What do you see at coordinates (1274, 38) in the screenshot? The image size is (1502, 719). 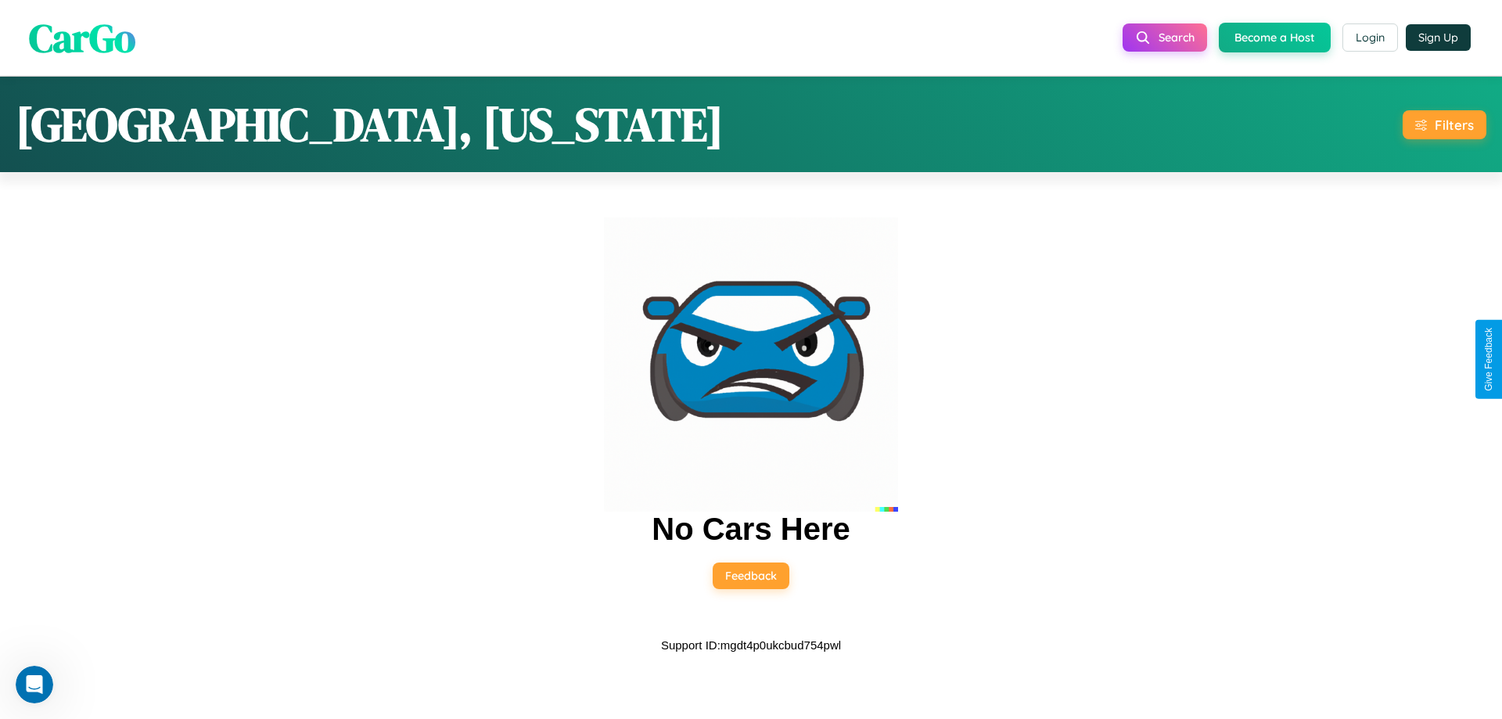 I see `button: Become a Host` at bounding box center [1274, 38].